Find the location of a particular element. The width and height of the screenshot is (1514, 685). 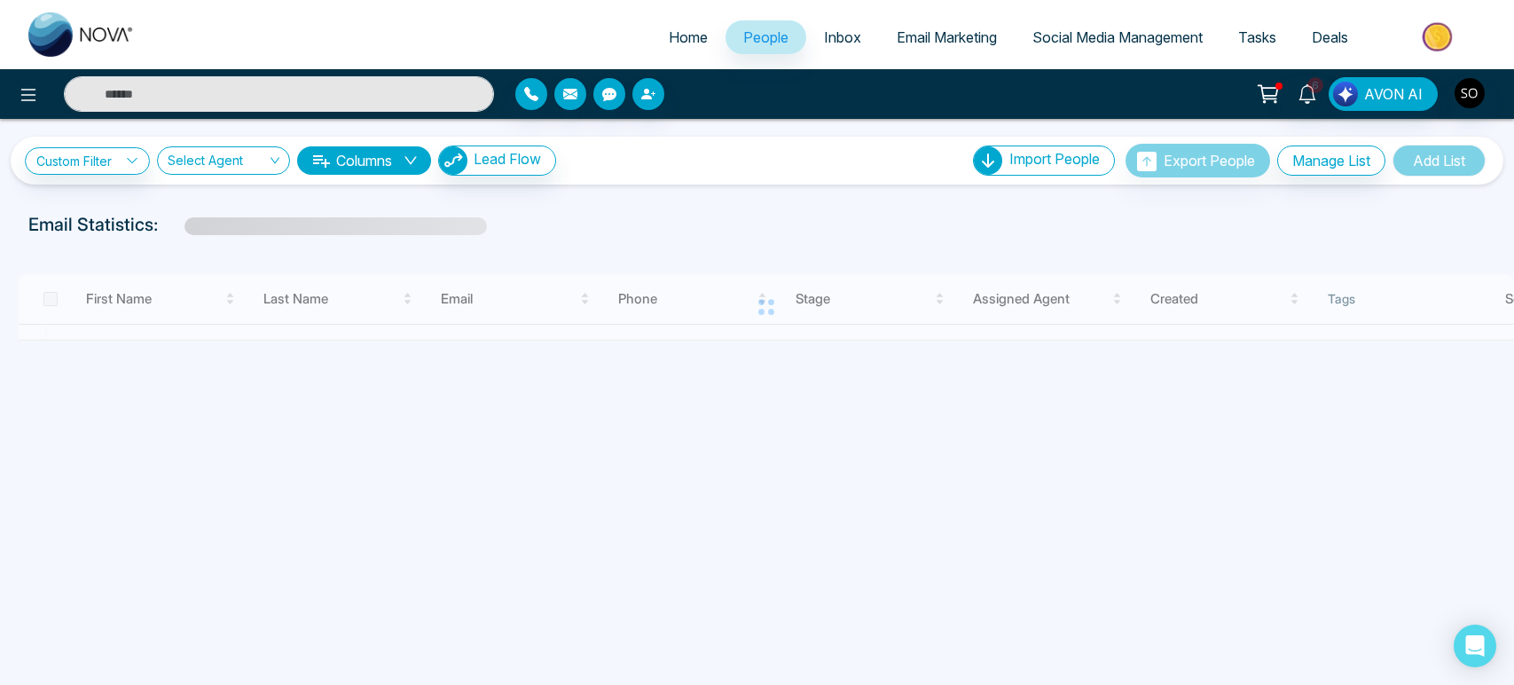

span: Inbox is located at coordinates (842, 37).